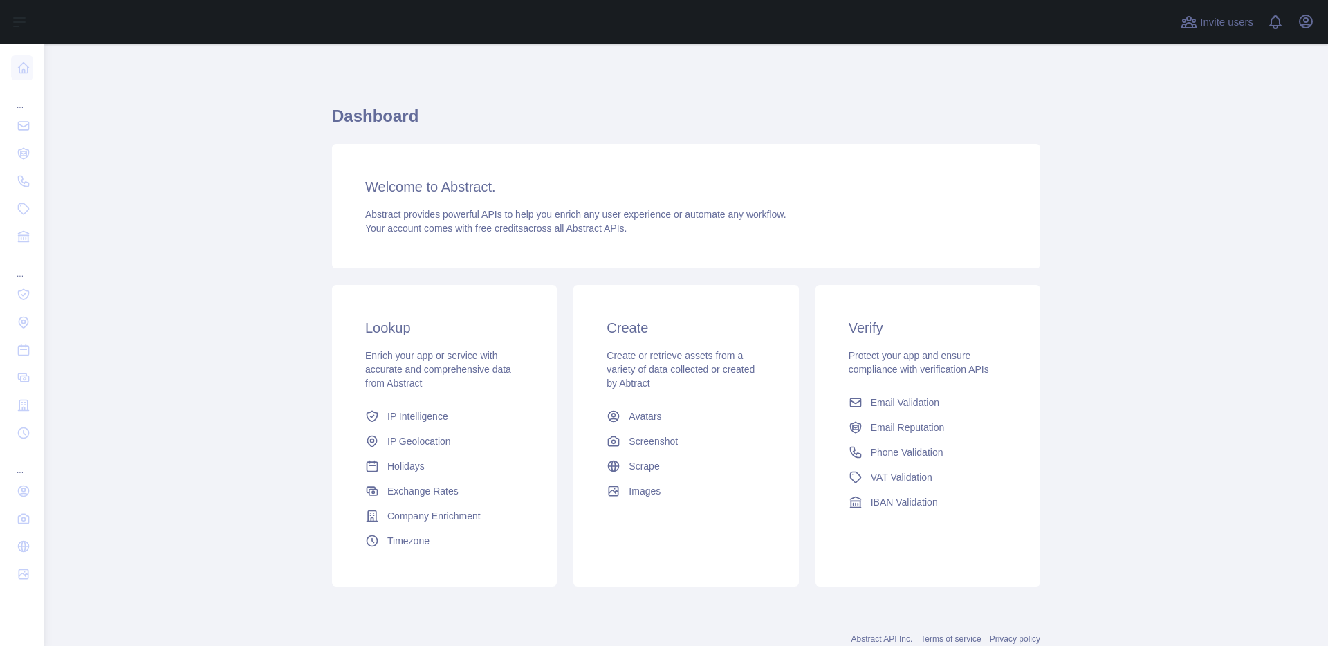  I want to click on a: IP Intelligence, so click(444, 416).